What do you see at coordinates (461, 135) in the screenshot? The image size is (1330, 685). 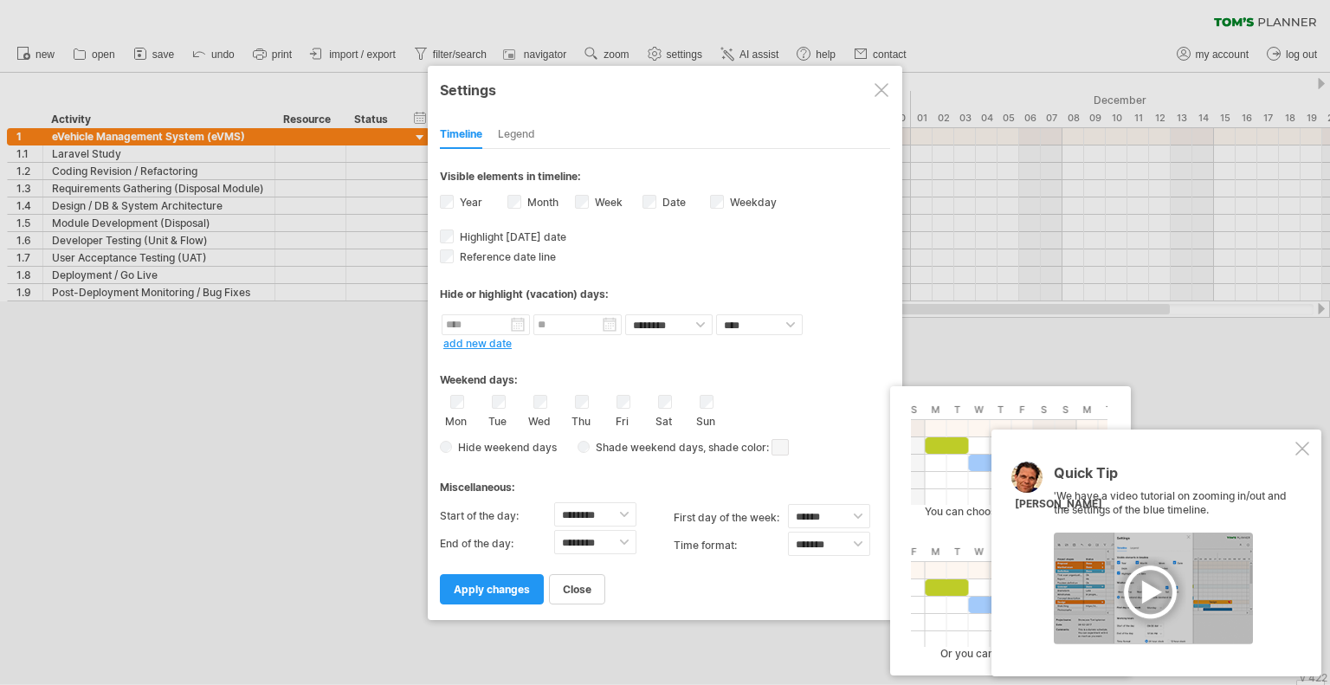 I see `div: Timeline` at bounding box center [461, 135].